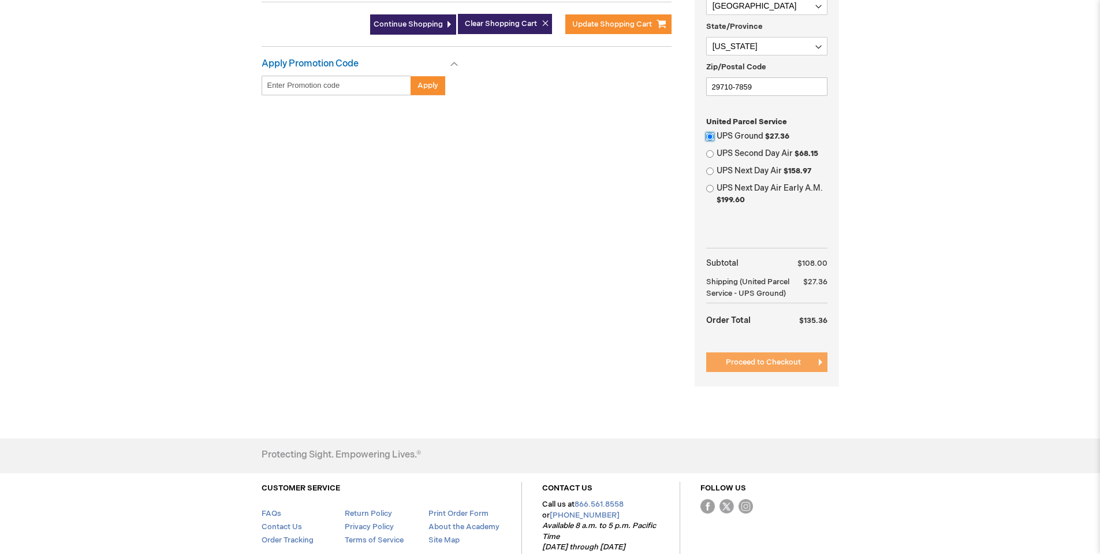  Describe the element at coordinates (736, 67) in the screenshot. I see `span: Zip/Postal Code` at that location.